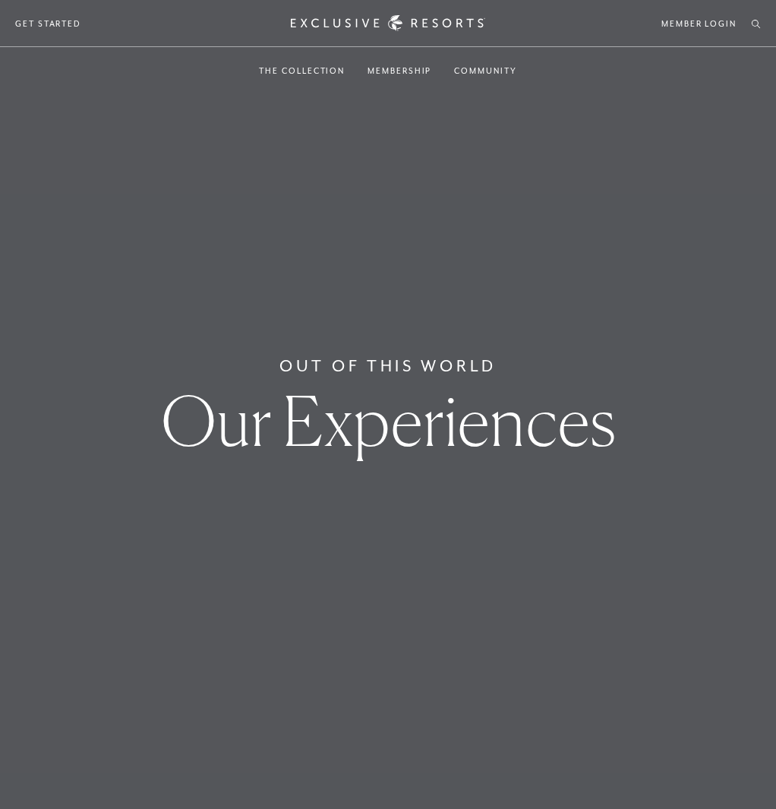 This screenshot has width=776, height=809. What do you see at coordinates (302, 71) in the screenshot?
I see `a: The Collection` at bounding box center [302, 71].